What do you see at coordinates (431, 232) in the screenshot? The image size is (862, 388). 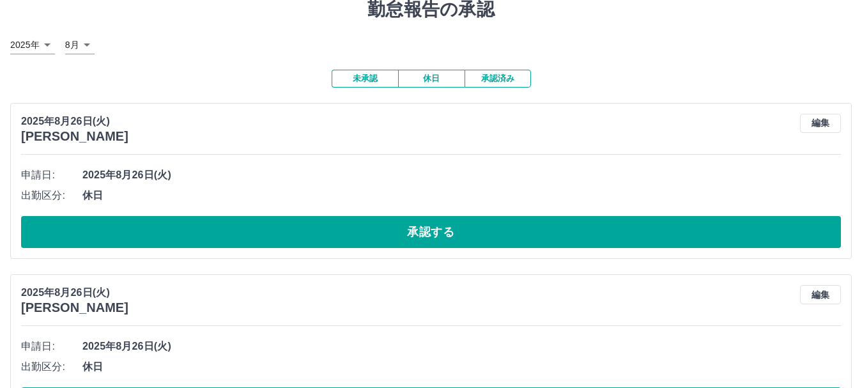 I see `button: 承認する` at bounding box center [431, 232].